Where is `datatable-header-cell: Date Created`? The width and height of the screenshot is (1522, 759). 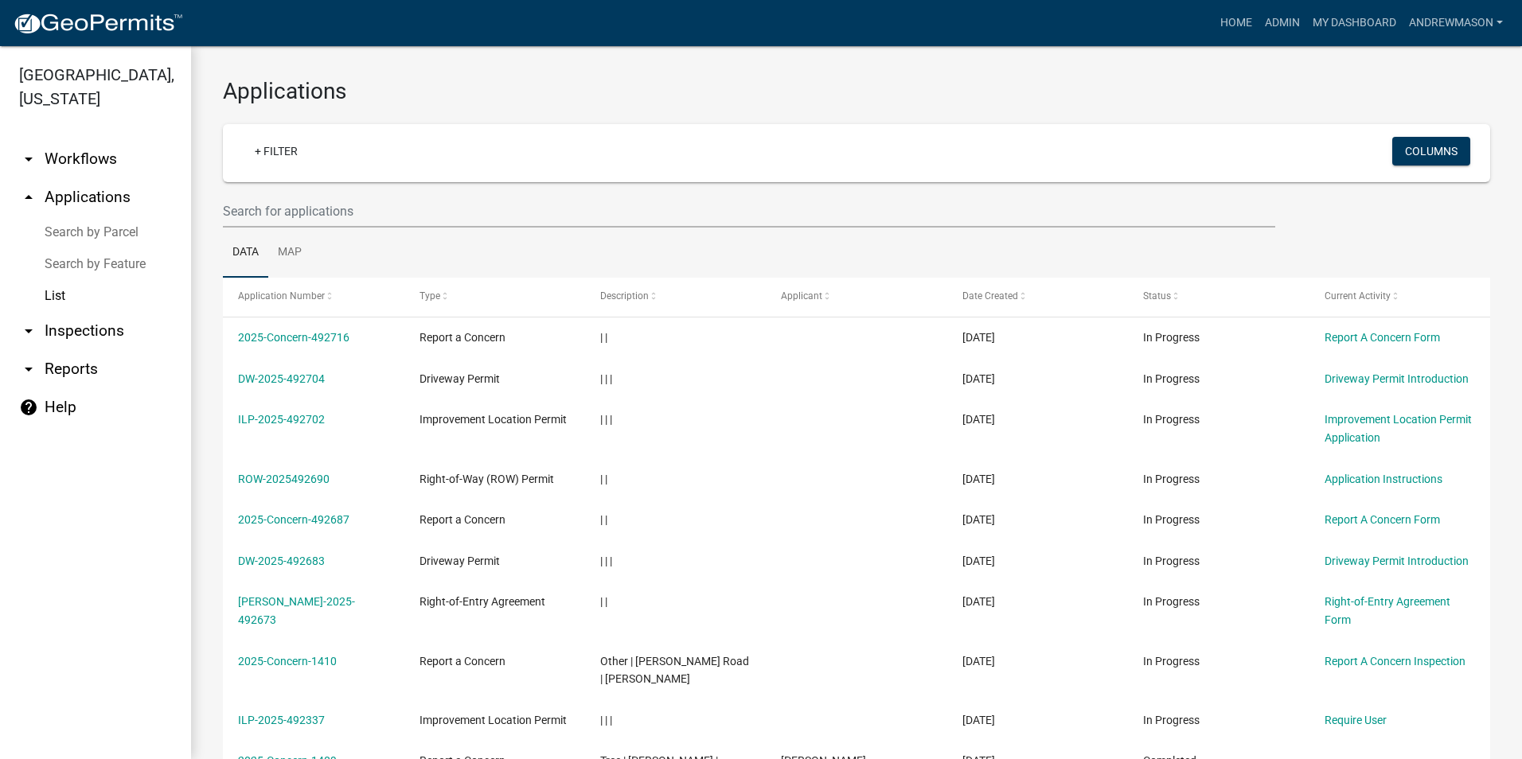
datatable-header-cell: Date Created is located at coordinates (1037, 297).